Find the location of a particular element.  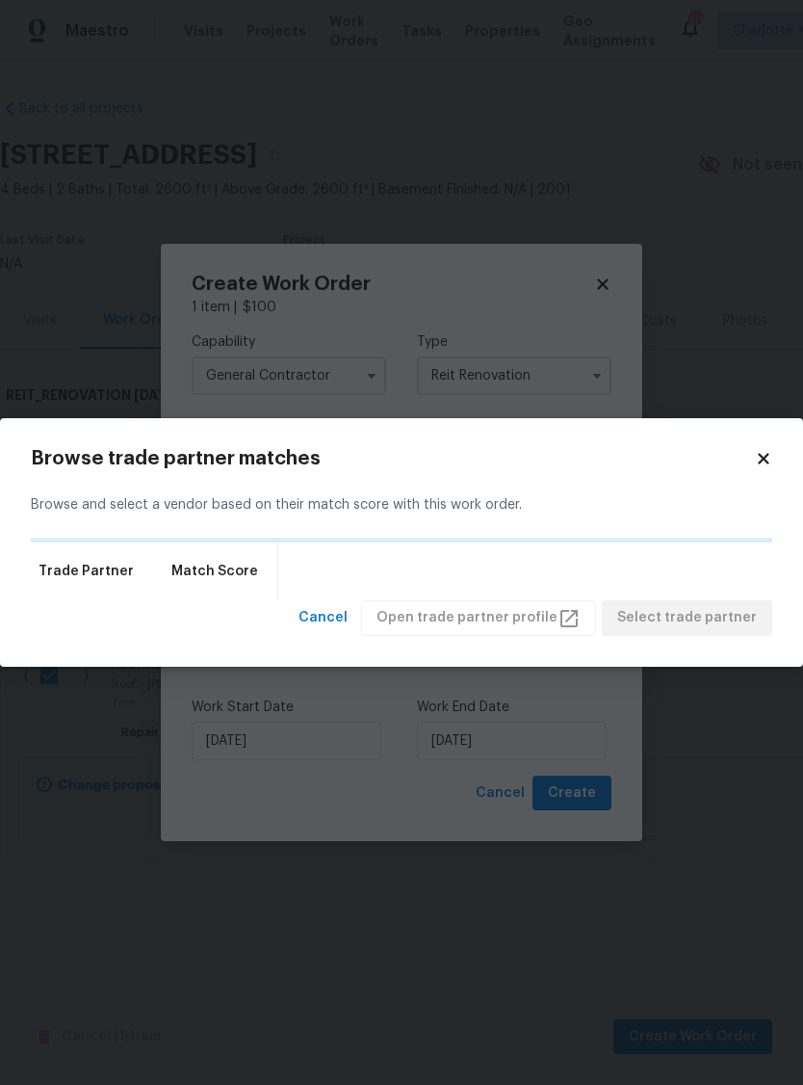

button: Cancel is located at coordinates (323, 618).